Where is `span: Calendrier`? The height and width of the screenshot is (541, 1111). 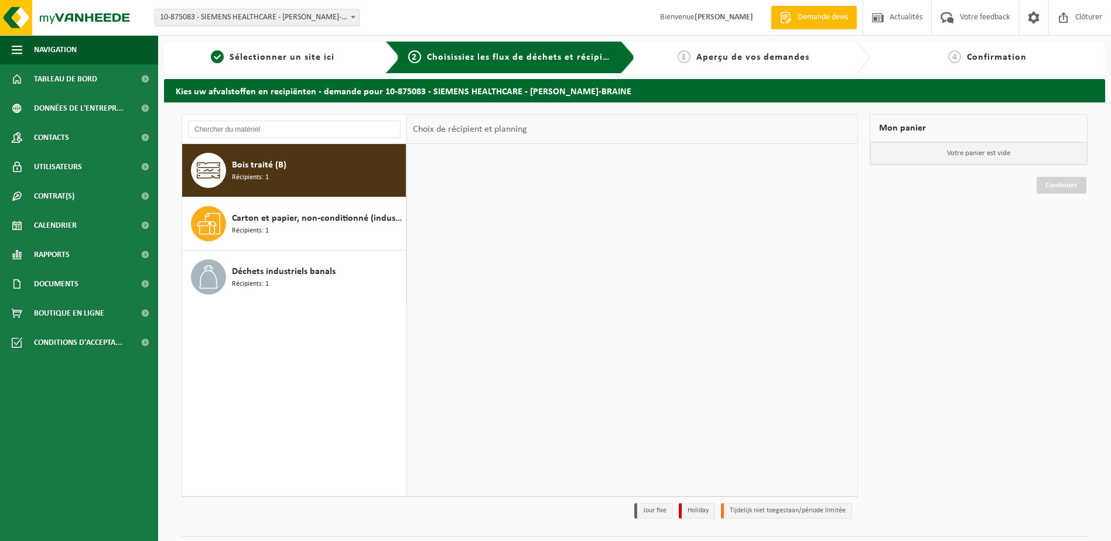
span: Calendrier is located at coordinates (55, 226).